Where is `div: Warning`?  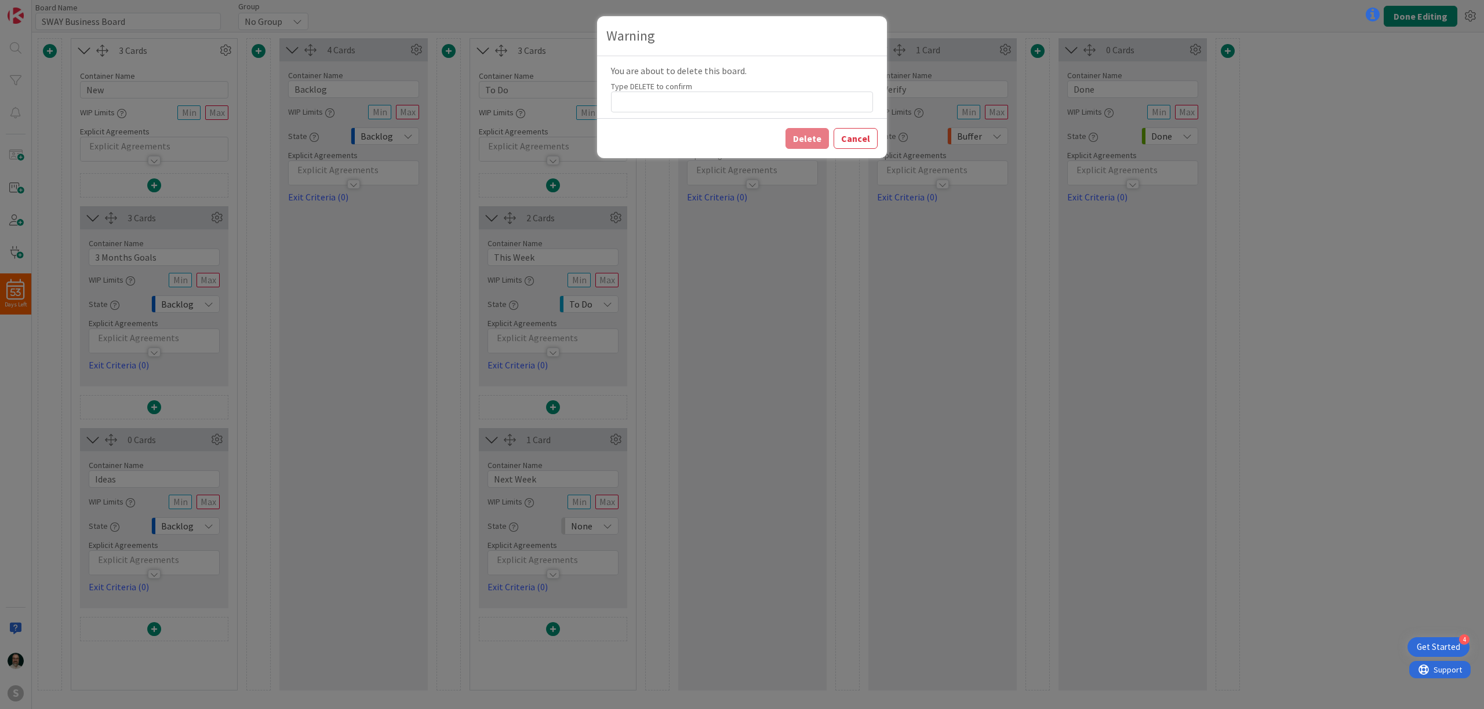
div: Warning is located at coordinates (631, 36).